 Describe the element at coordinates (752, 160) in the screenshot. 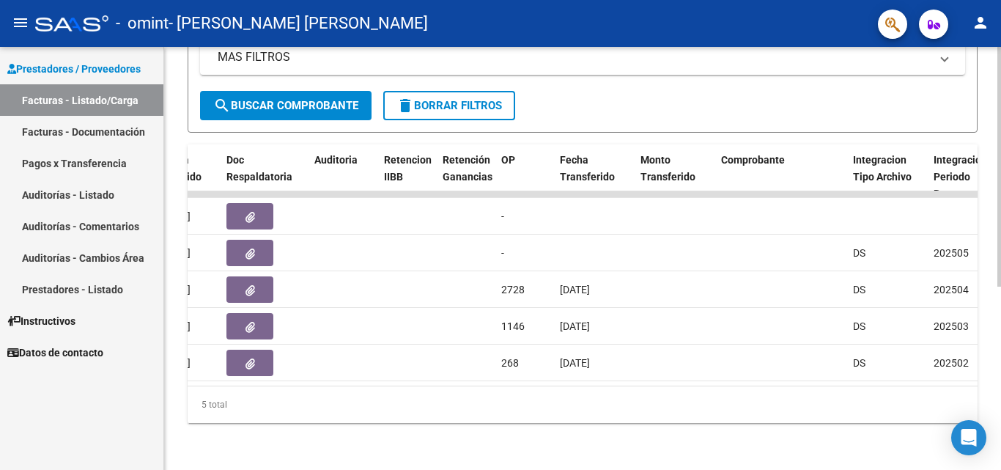

I see `span: Comprobante` at that location.